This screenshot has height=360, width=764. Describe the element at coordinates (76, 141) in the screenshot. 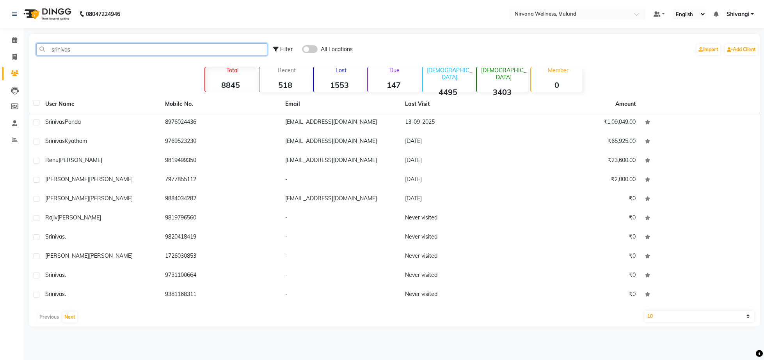

I see `span: Kyatham` at that location.